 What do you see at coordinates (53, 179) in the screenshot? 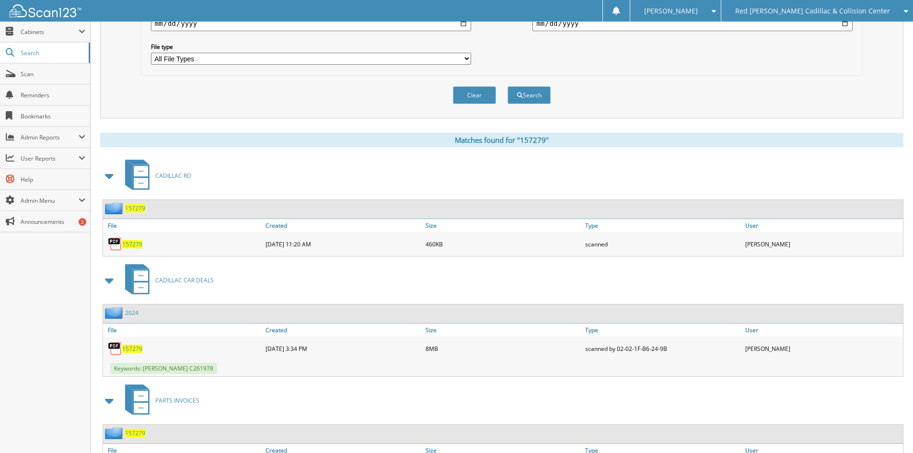
I see `span: Help` at bounding box center [53, 179].